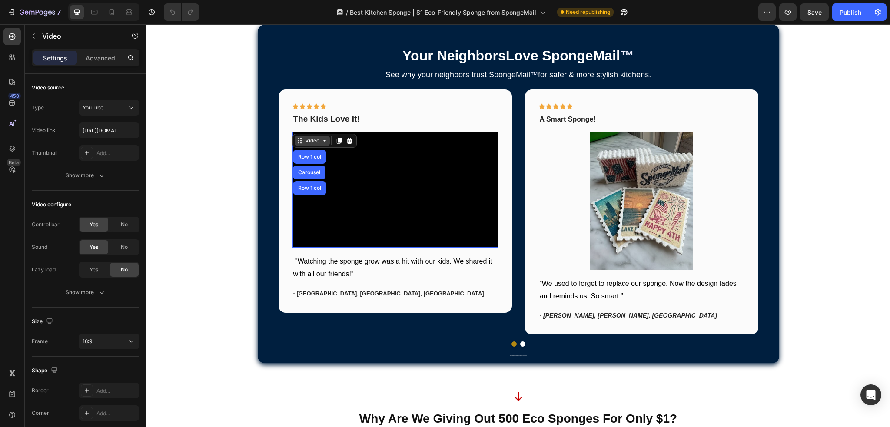 This screenshot has width=890, height=427. What do you see at coordinates (34, 12) in the screenshot?
I see `button: 7` at bounding box center [34, 12].